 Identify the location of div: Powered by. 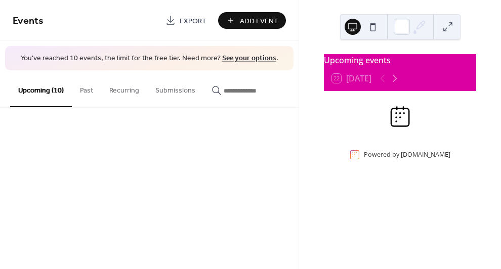
(407, 154).